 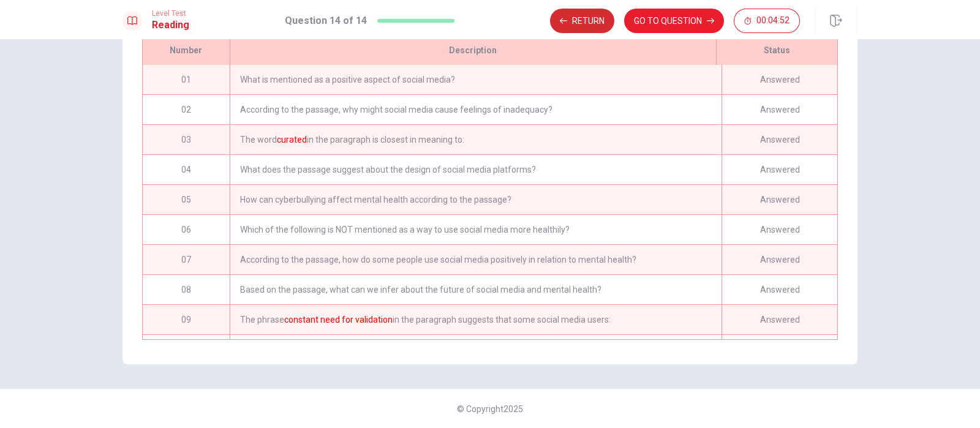 I want to click on h1: Reading, so click(x=170, y=25).